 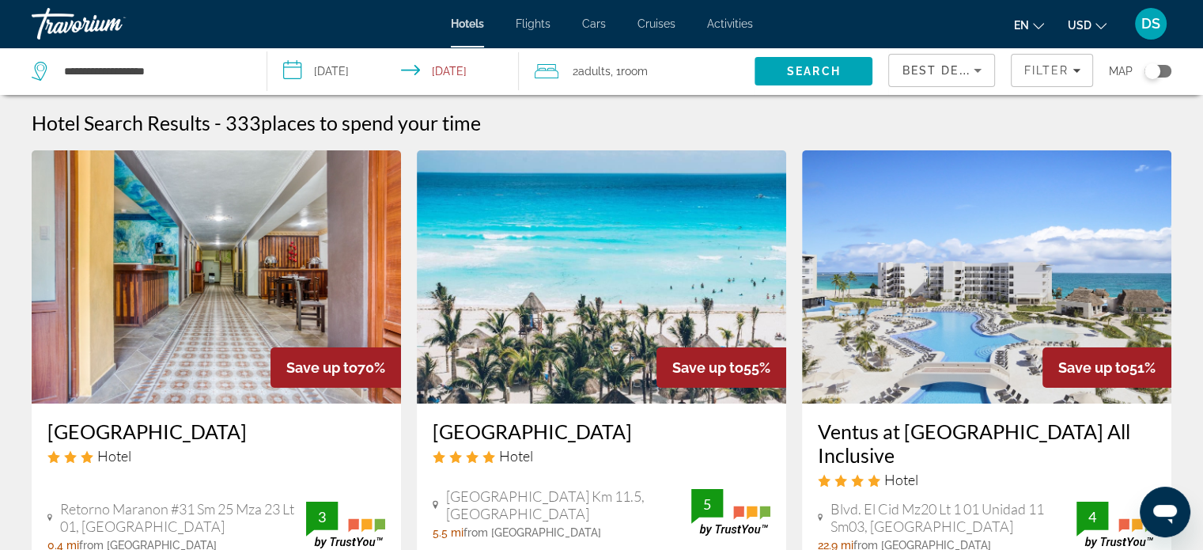 I want to click on a: Hotel Arco Maya, so click(x=216, y=277).